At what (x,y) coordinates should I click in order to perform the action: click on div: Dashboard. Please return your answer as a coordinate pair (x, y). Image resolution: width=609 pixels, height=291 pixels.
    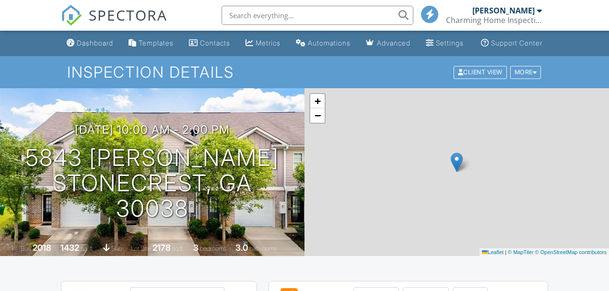
    Looking at the image, I should click on (95, 43).